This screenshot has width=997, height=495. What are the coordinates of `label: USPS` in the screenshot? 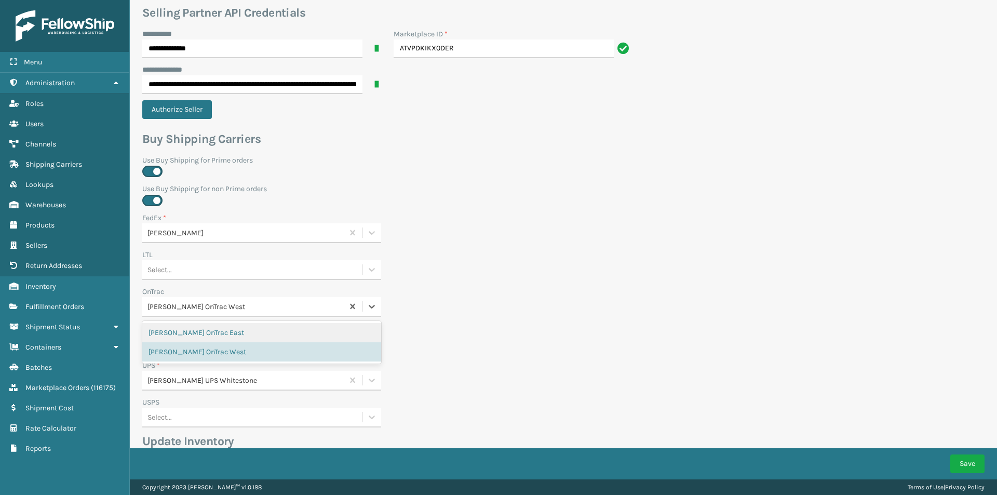 It's located at (151, 402).